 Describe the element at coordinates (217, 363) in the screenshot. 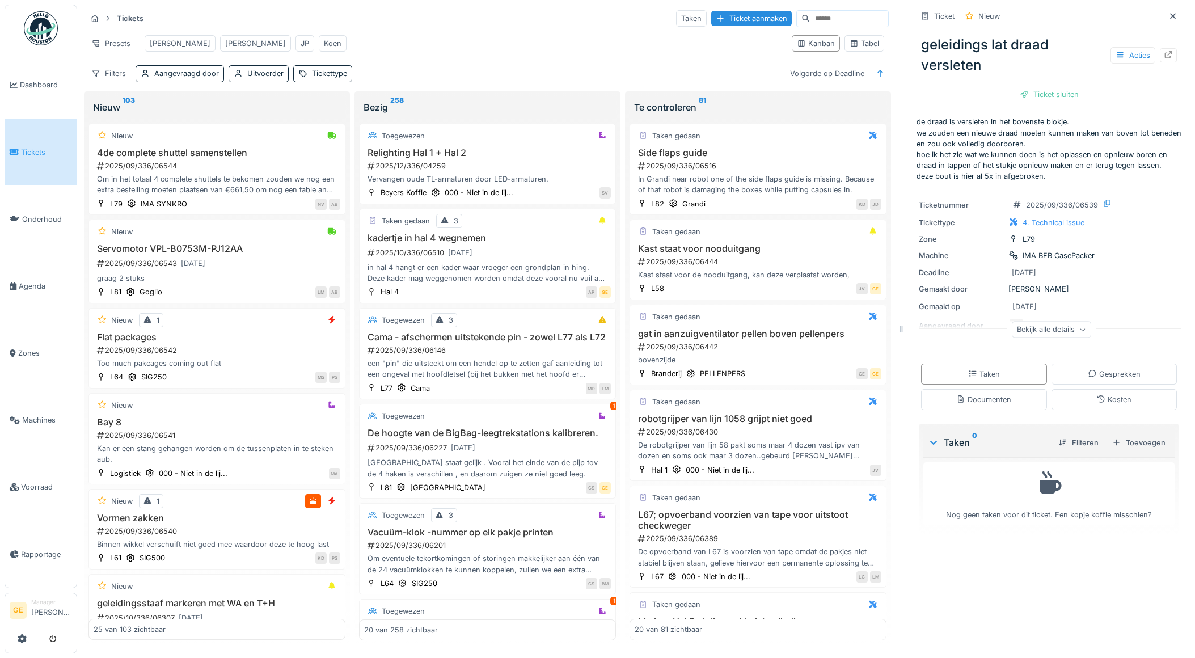

I see `div: Too much pakcages coming out flat` at that location.